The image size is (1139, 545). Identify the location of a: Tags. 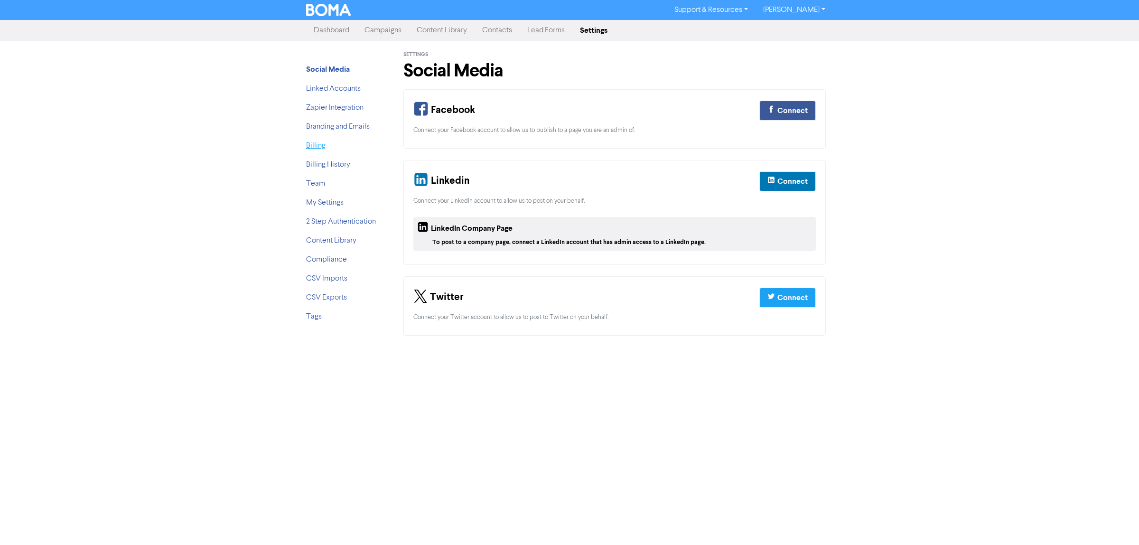
(314, 317).